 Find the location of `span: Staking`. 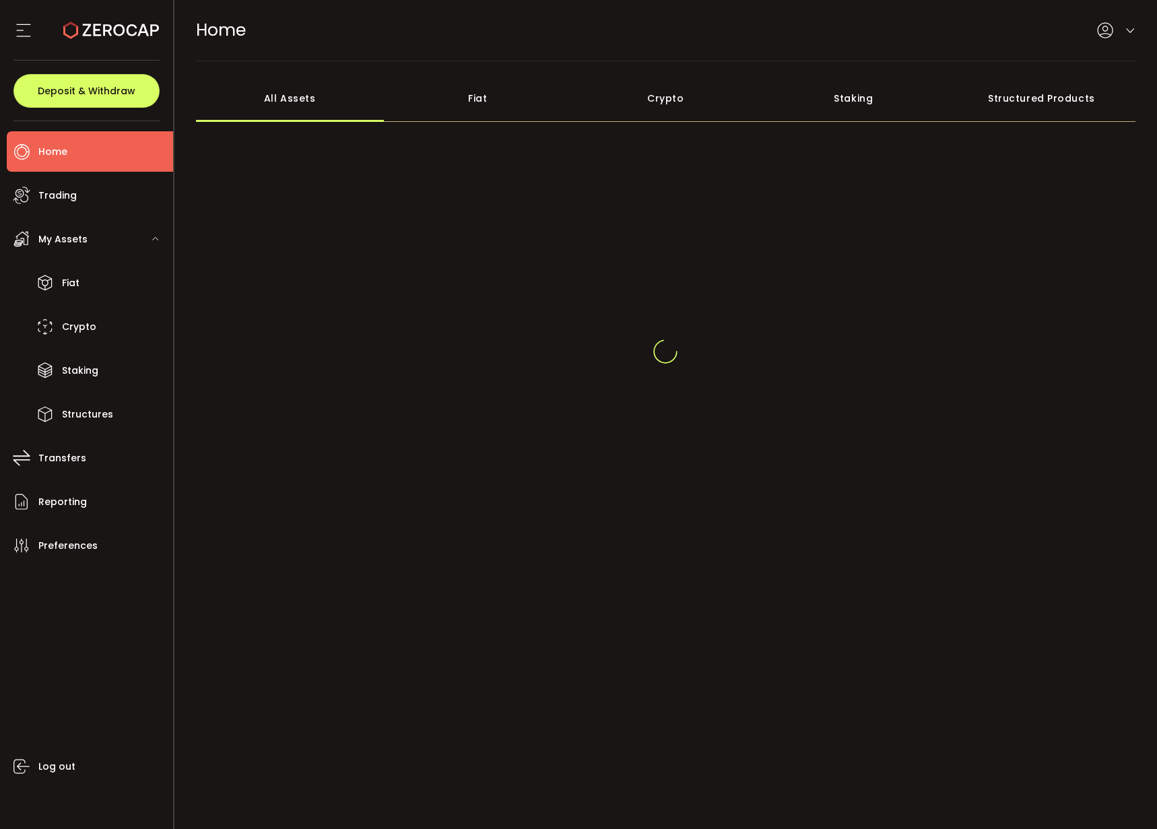

span: Staking is located at coordinates (80, 370).